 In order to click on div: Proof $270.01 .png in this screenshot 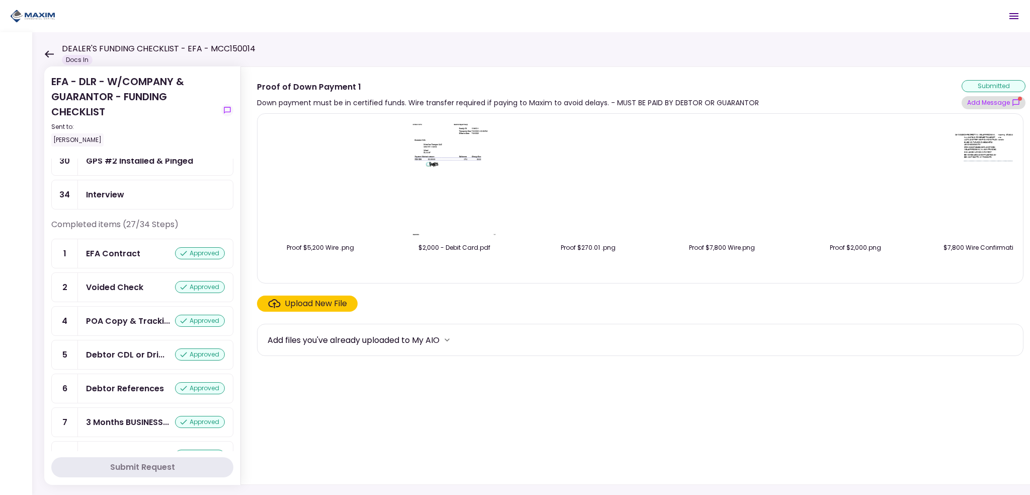, I will do `click(588, 248)`.